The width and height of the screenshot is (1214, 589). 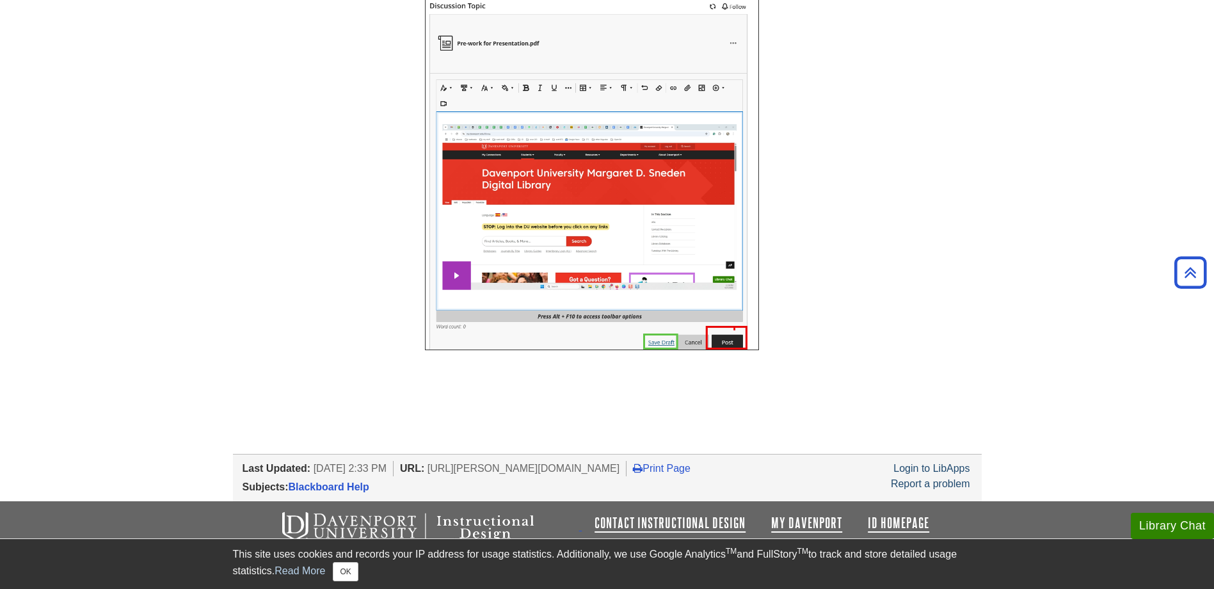 What do you see at coordinates (276, 468) in the screenshot?
I see `span: Last Updated:` at bounding box center [276, 468].